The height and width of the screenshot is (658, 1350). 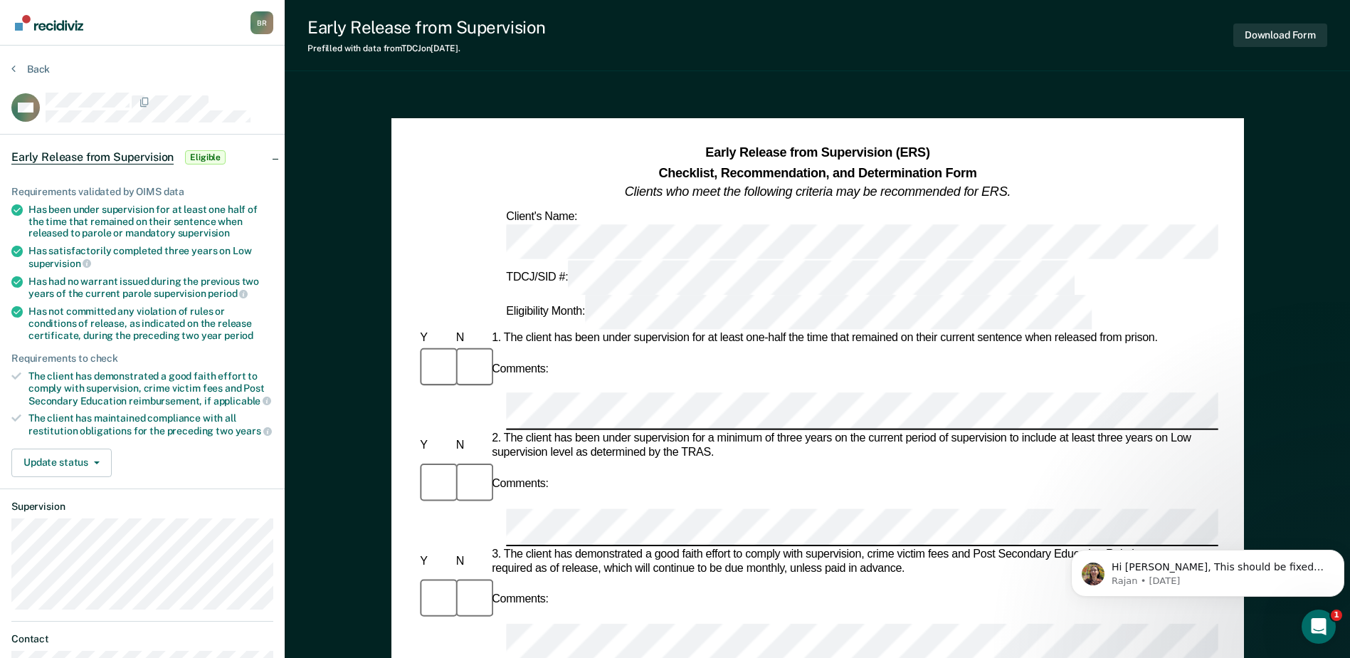 I want to click on p: Message from Rajan, sent 1d ago, so click(x=154, y=61).